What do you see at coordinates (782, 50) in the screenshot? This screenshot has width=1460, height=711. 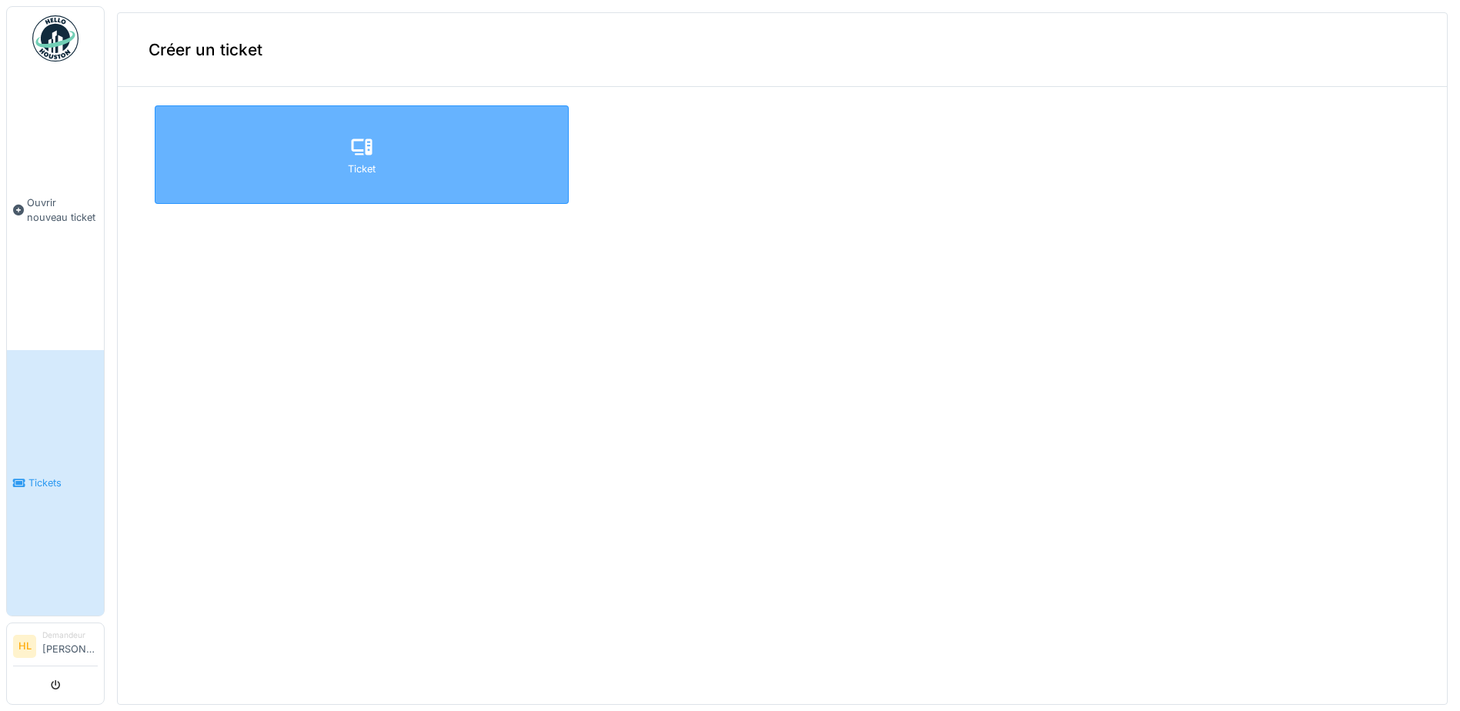 I see `div: Créer un ticket` at bounding box center [782, 50].